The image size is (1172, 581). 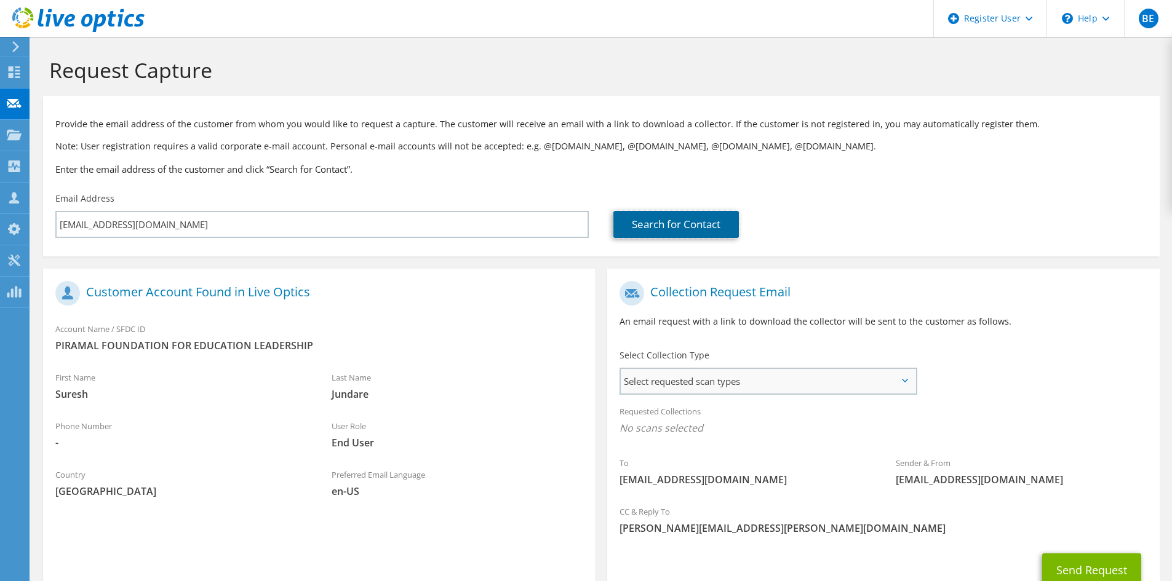 What do you see at coordinates (883, 428) in the screenshot?
I see `span: No scans selected` at bounding box center [883, 428].